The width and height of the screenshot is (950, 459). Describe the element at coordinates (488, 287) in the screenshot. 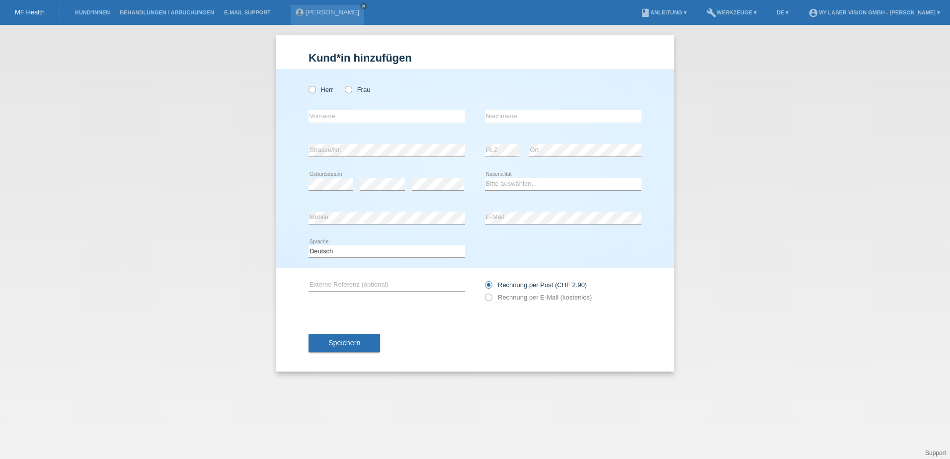

I see `input: Rechnung per Post (CHF 2.90)` at that location.